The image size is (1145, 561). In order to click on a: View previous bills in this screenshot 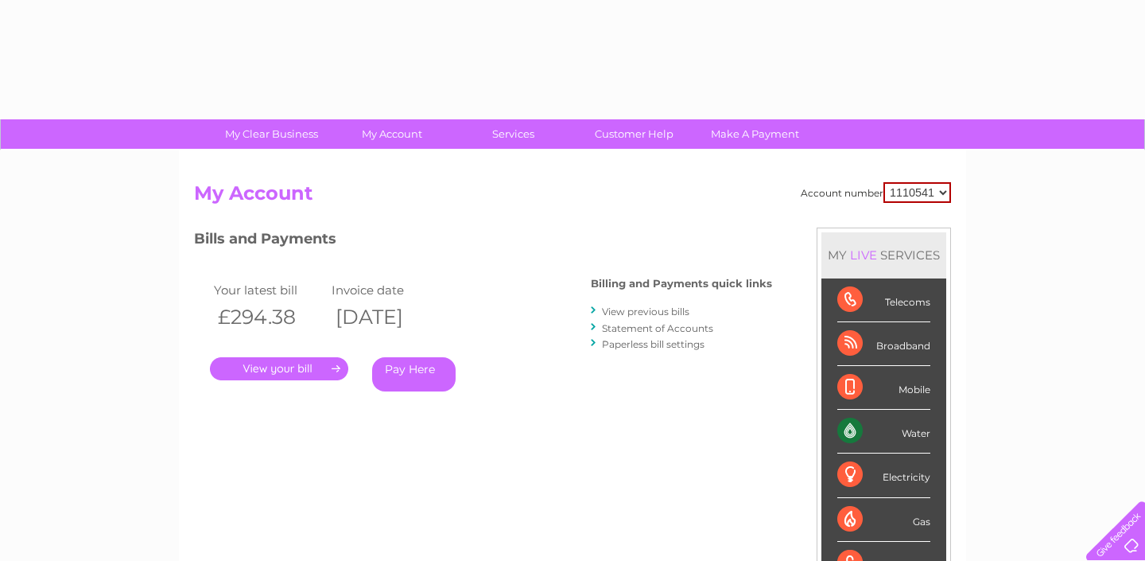, I will do `click(646, 311)`.